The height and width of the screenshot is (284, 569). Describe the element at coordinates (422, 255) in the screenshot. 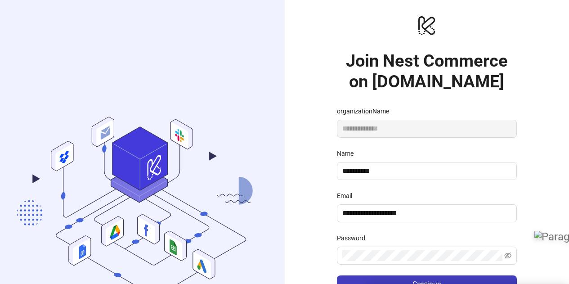

I see `input: Password` at that location.